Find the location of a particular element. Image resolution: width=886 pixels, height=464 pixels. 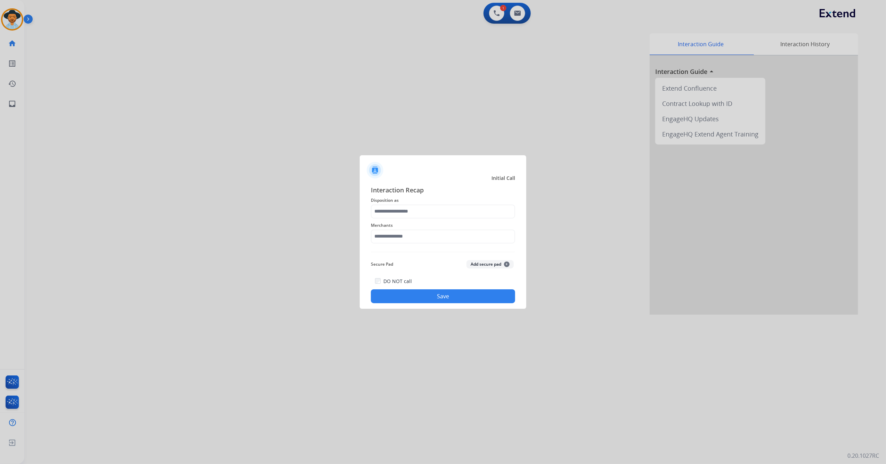

button: Add secure pad+ is located at coordinates (490, 264).